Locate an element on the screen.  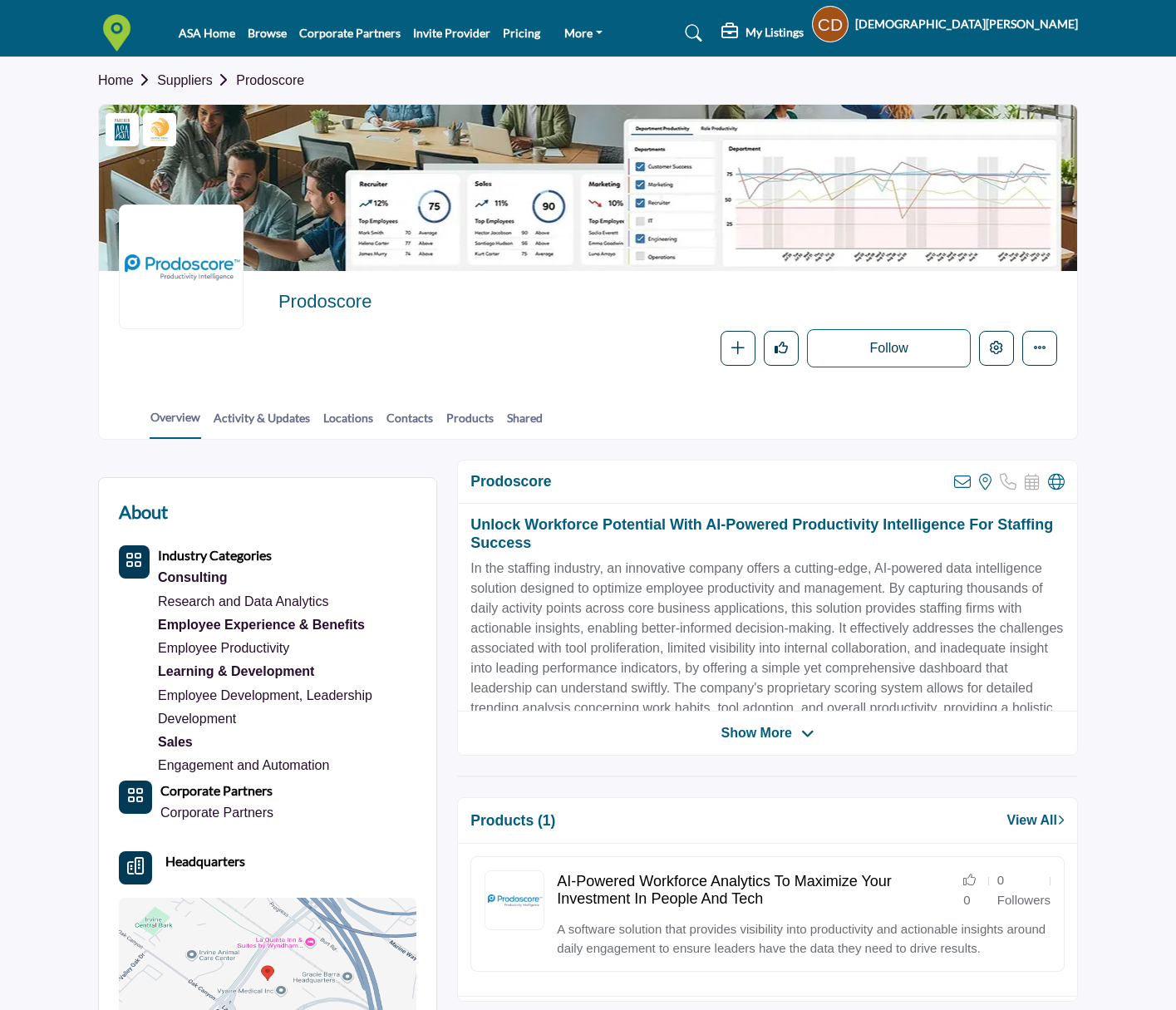
img: Product Logo is located at coordinates (515, 900).